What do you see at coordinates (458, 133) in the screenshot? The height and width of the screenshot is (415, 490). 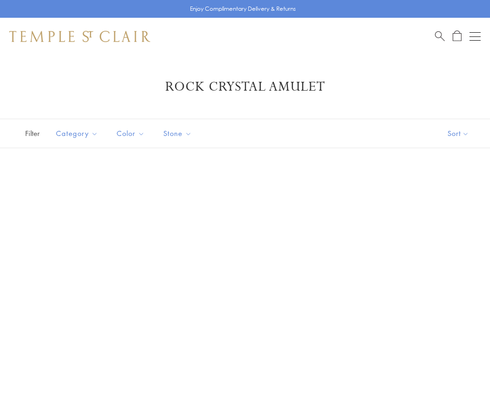 I see `button: Show sort by` at bounding box center [458, 133].